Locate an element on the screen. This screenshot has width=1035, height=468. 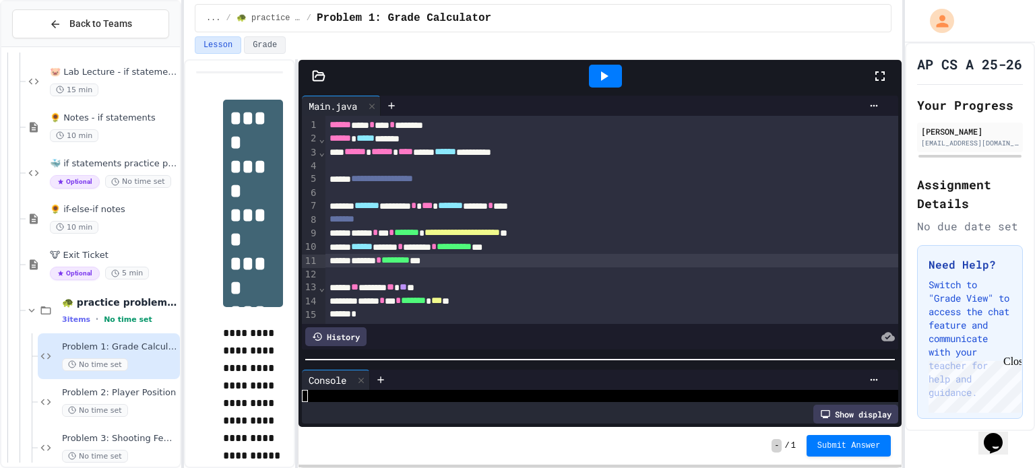
h1: AP CS A 25-26 is located at coordinates (970, 64).